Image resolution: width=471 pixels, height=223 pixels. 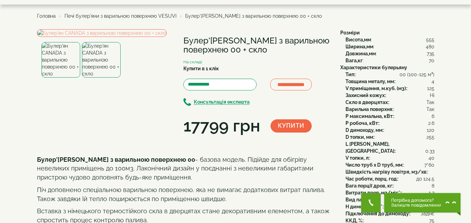 What do you see at coordinates (350, 75) in the screenshot?
I see `b: Тип:` at bounding box center [350, 75].